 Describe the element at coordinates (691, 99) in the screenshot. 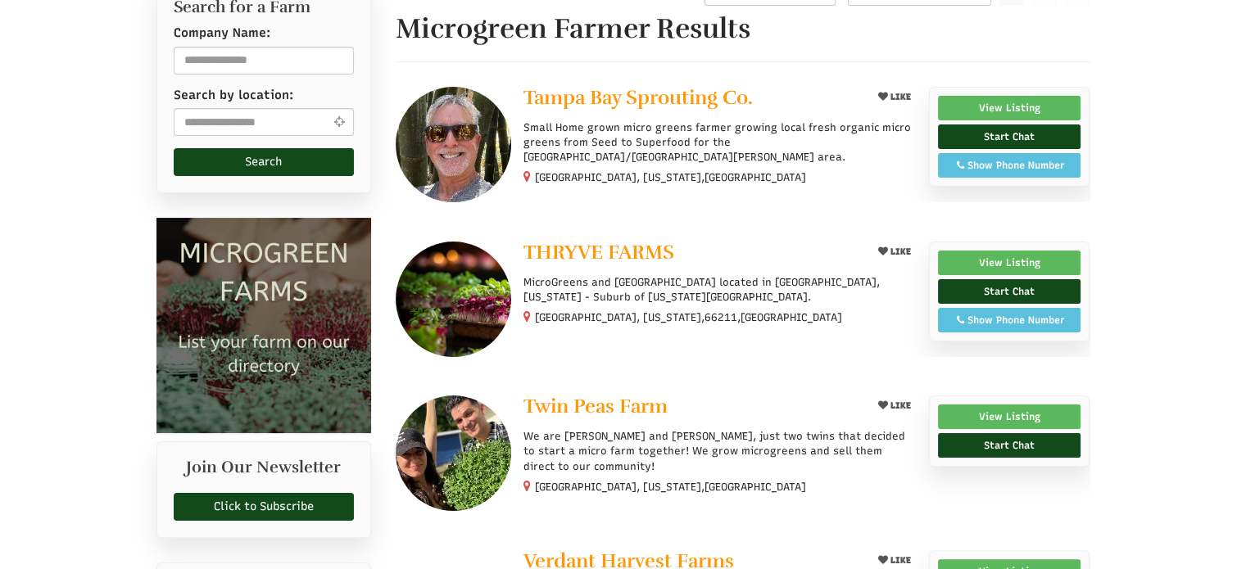

I see `a: Tampa Bay Sprouting Co.` at that location.